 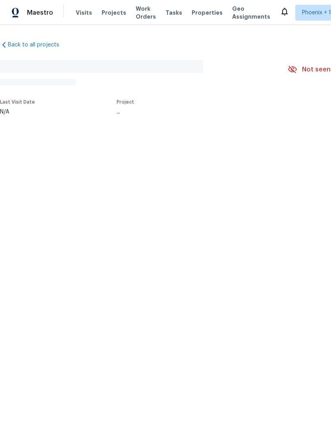 I want to click on span: Properties, so click(x=207, y=13).